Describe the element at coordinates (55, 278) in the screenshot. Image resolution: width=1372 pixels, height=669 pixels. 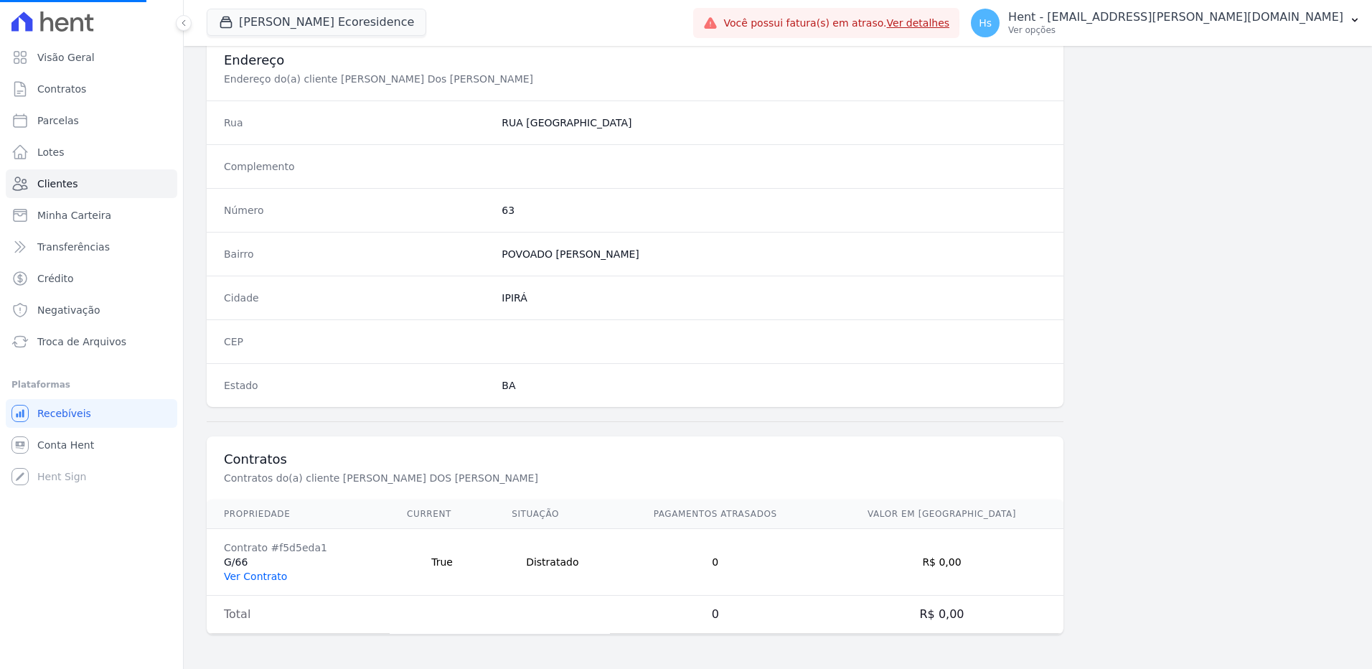
I see `span: Crédito` at that location.